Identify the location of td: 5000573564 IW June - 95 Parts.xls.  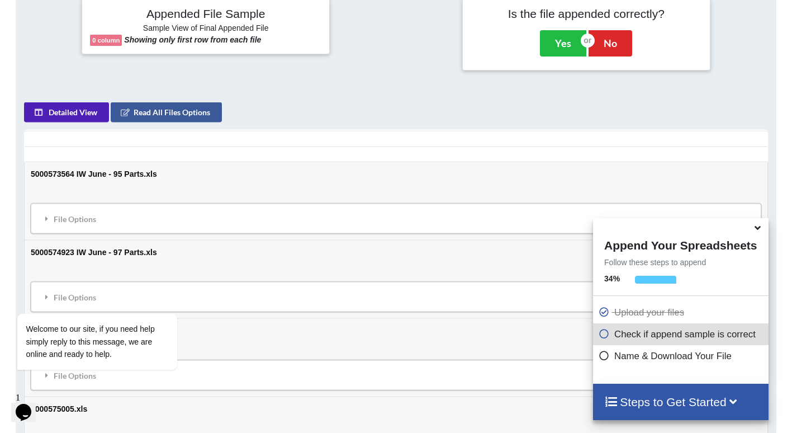
(396, 201).